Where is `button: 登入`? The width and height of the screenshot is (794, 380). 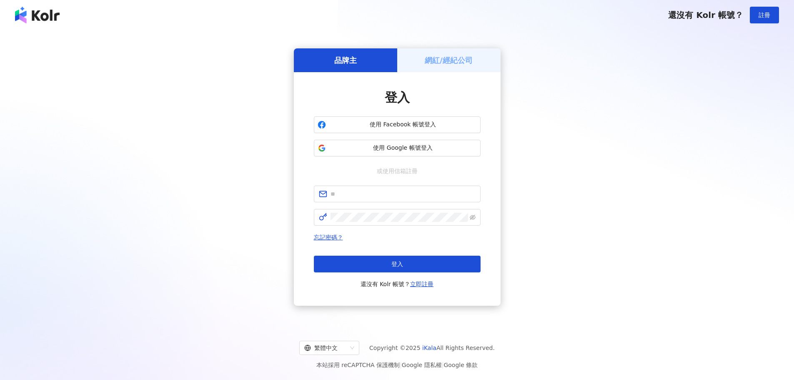 button: 登入 is located at coordinates (397, 264).